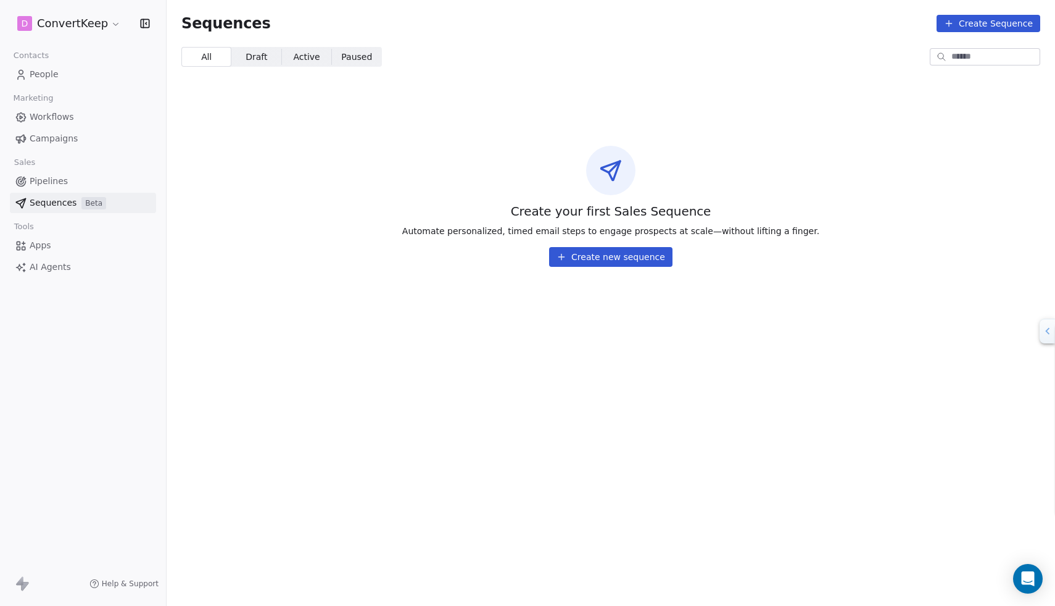 This screenshot has width=1055, height=606. What do you see at coordinates (124, 583) in the screenshot?
I see `a: Help & Support` at bounding box center [124, 583].